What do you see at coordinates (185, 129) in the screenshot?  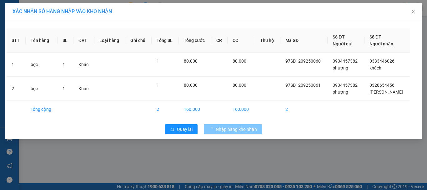 I see `span: Quay lại` at bounding box center [185, 129].